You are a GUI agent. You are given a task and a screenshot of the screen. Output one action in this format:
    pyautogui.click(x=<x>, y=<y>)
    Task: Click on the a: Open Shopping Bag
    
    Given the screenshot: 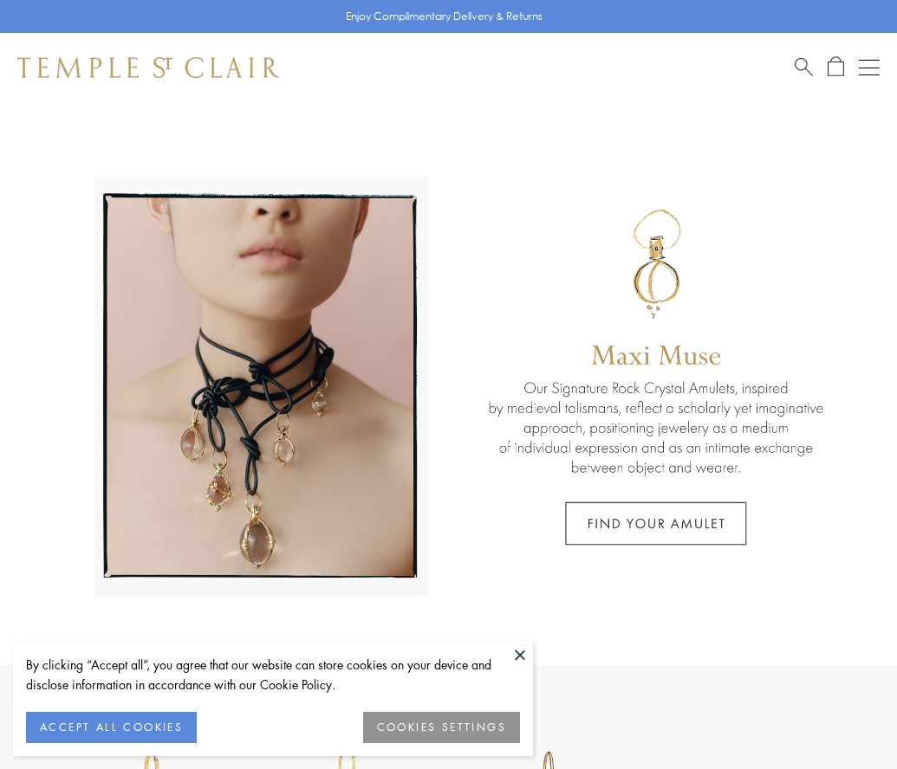 What is the action you would take?
    pyautogui.click(x=835, y=67)
    